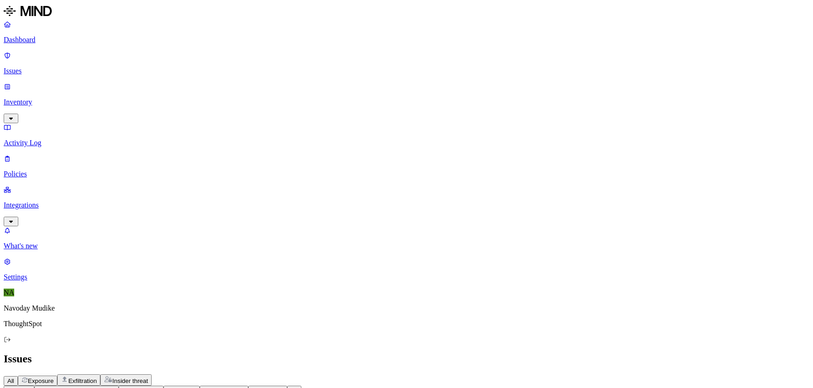 Image resolution: width=813 pixels, height=388 pixels. I want to click on span: Insider threat, so click(130, 381).